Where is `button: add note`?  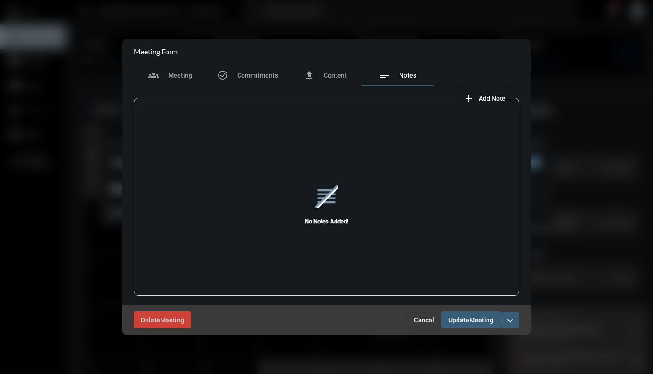 button: add note is located at coordinates (484, 98).